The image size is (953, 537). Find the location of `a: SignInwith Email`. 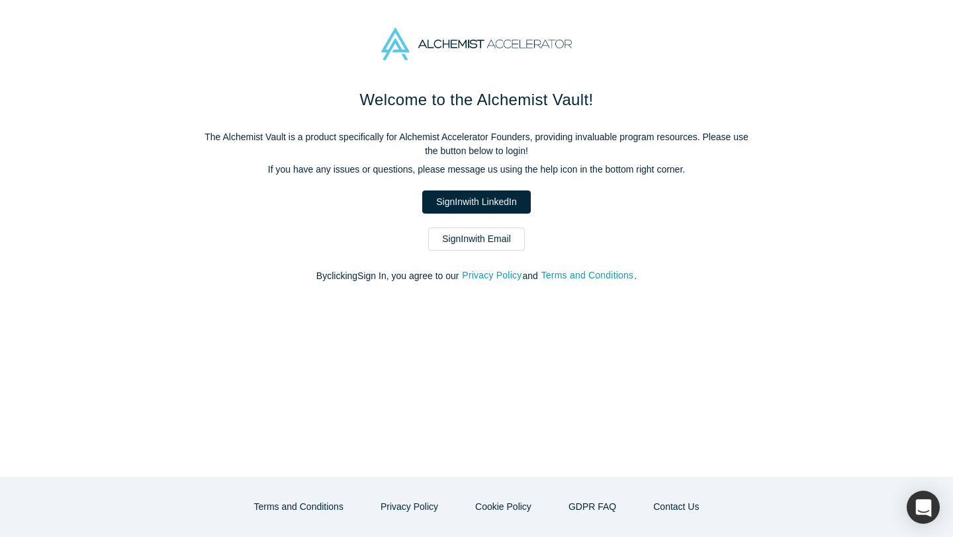

a: SignInwith Email is located at coordinates (476, 239).